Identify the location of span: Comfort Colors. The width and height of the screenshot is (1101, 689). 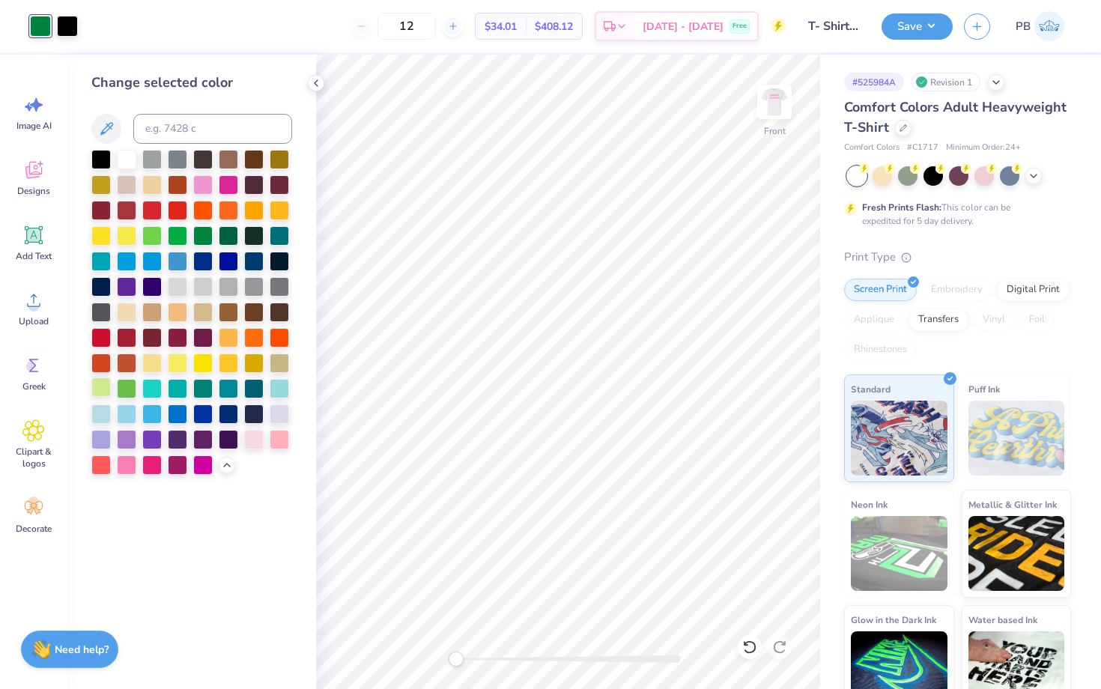
(872, 148).